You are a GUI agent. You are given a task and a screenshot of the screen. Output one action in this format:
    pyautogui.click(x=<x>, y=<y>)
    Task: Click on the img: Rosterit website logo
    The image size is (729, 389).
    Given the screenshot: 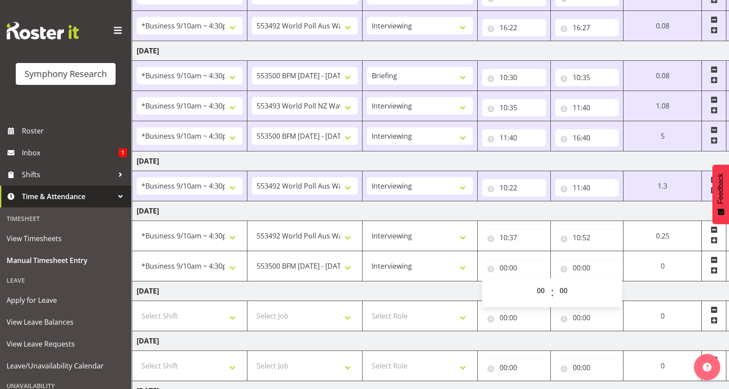 What is the action you would take?
    pyautogui.click(x=42, y=31)
    